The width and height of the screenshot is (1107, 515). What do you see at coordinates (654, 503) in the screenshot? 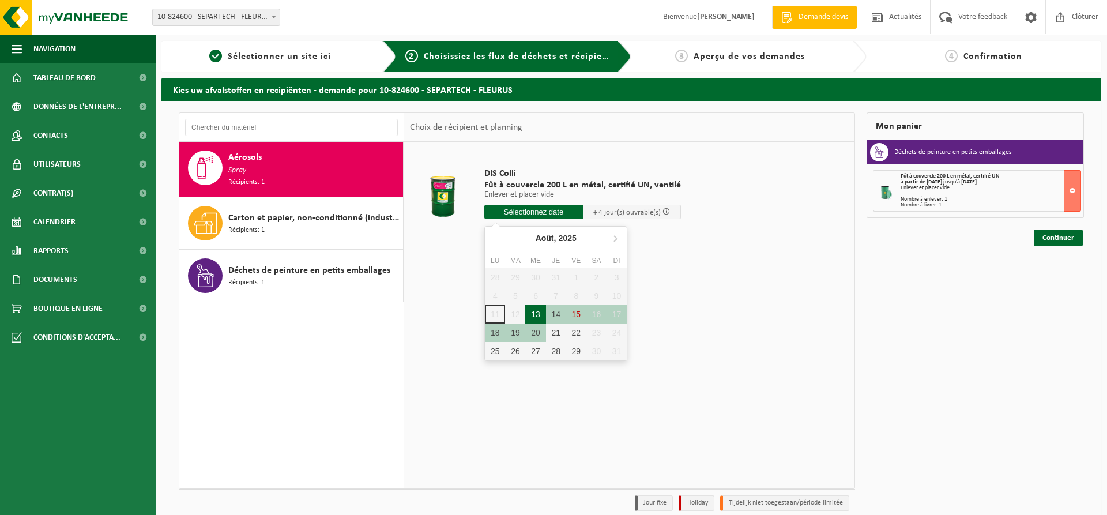
I see `li: Jour fixe` at bounding box center [654, 503].